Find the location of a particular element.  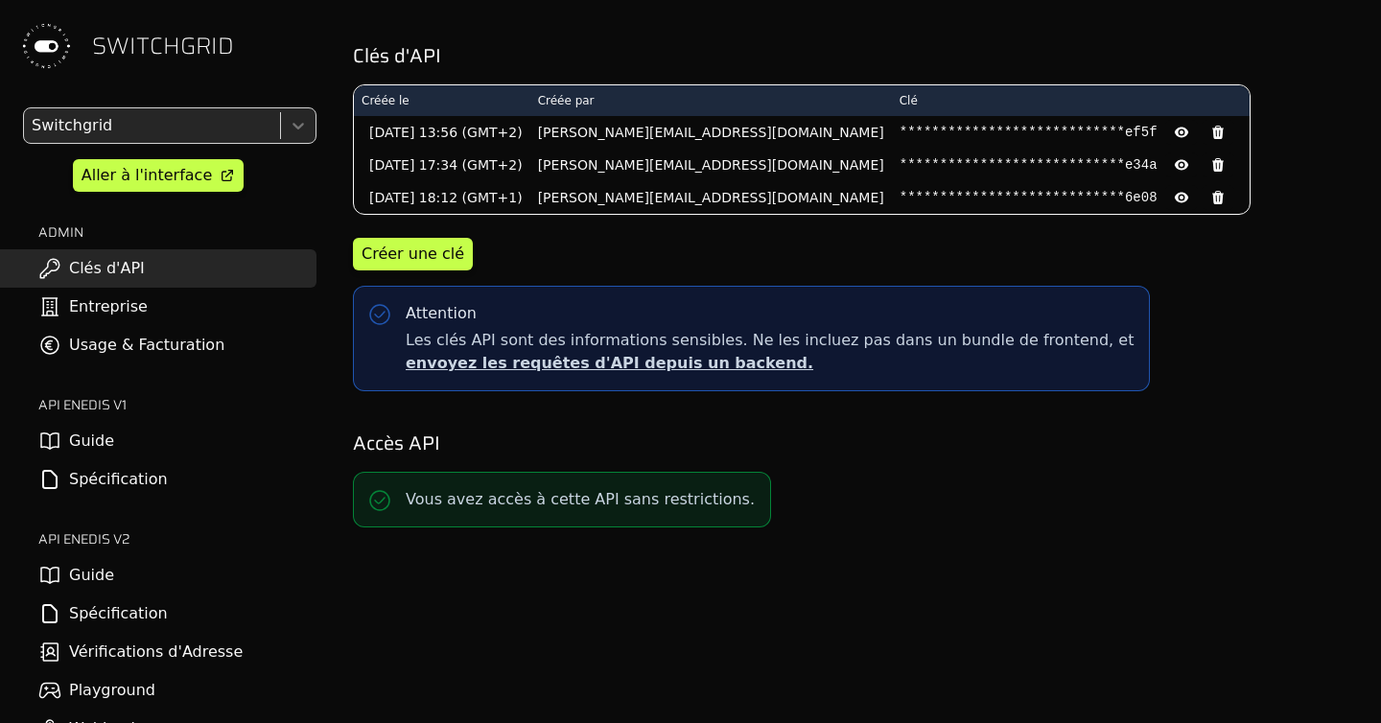

h2: ADMIN is located at coordinates (177, 232).